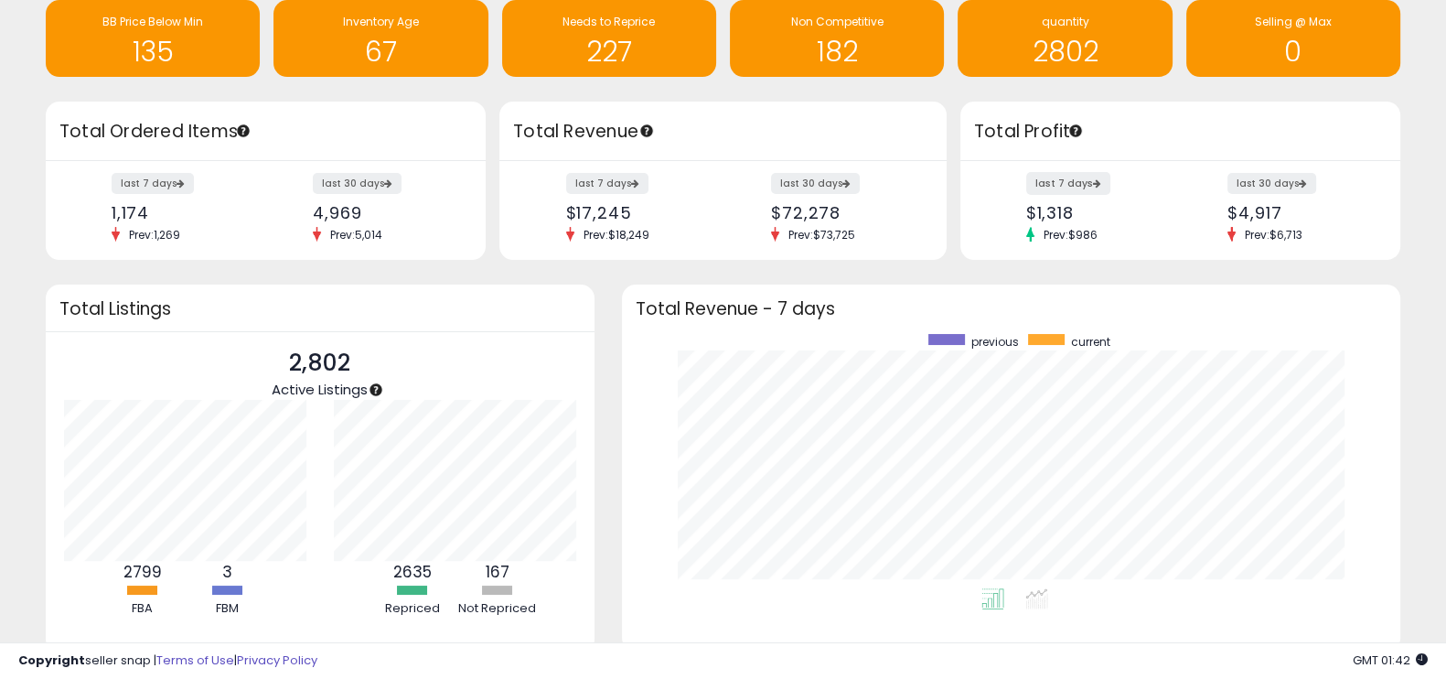 Image resolution: width=1446 pixels, height=679 pixels. What do you see at coordinates (195, 660) in the screenshot?
I see `a: Terms of Use` at bounding box center [195, 660].